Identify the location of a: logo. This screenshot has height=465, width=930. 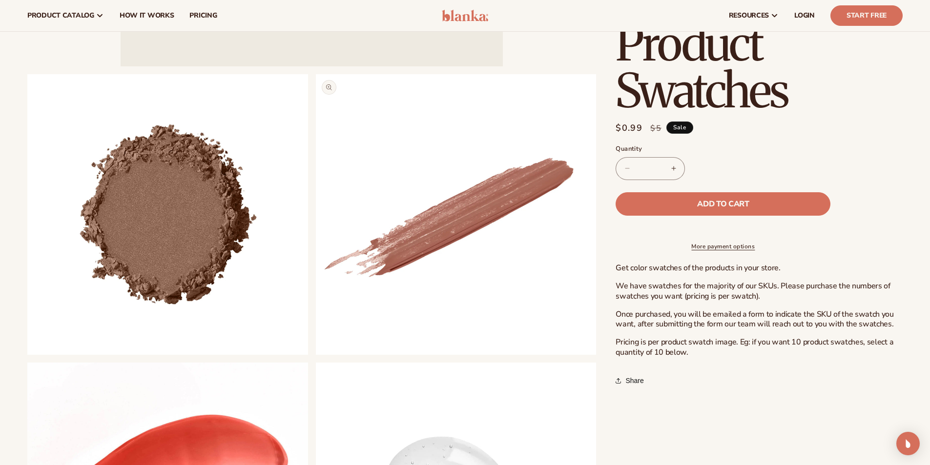
(465, 16).